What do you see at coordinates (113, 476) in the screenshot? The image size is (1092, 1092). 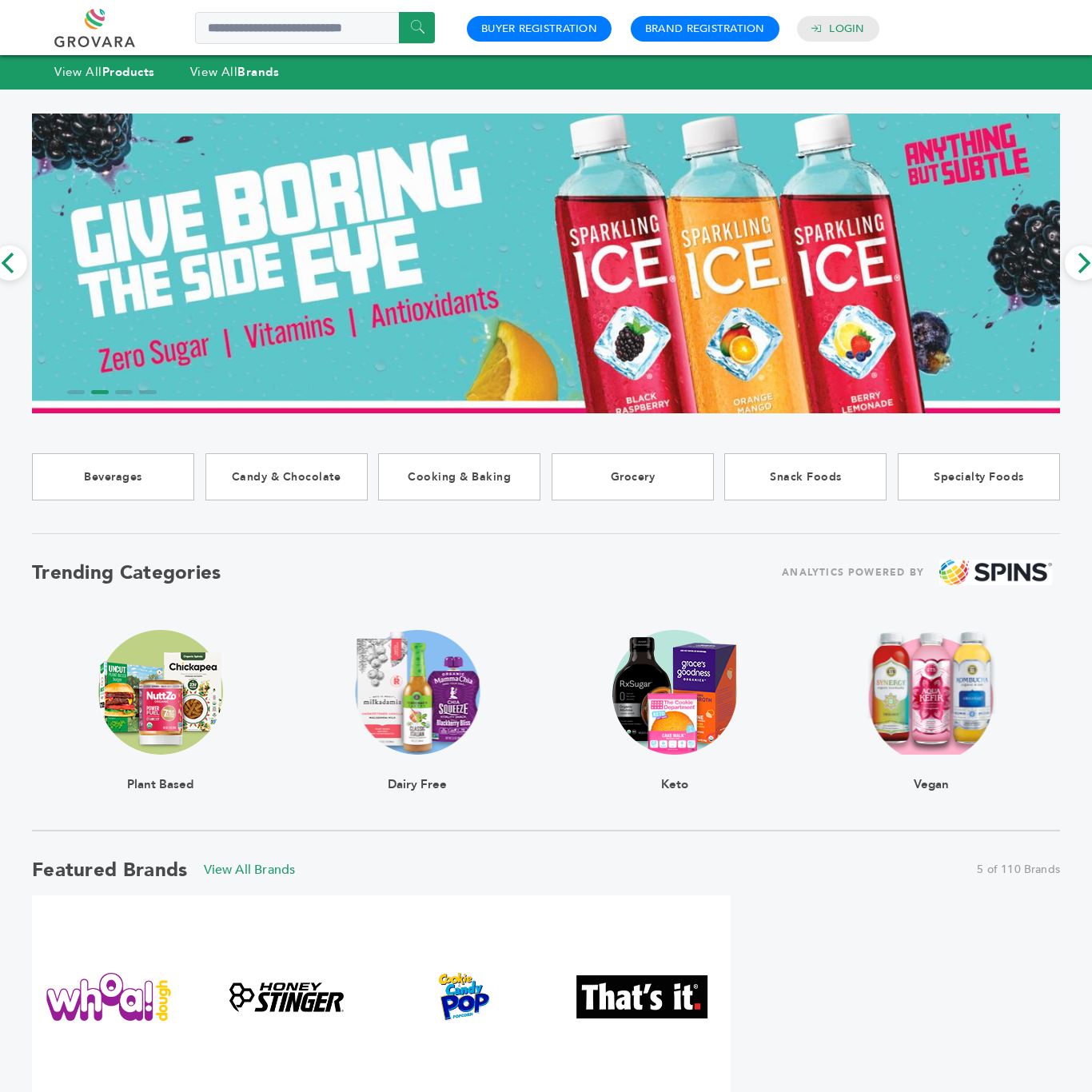 I see `a: Beverages` at bounding box center [113, 476].